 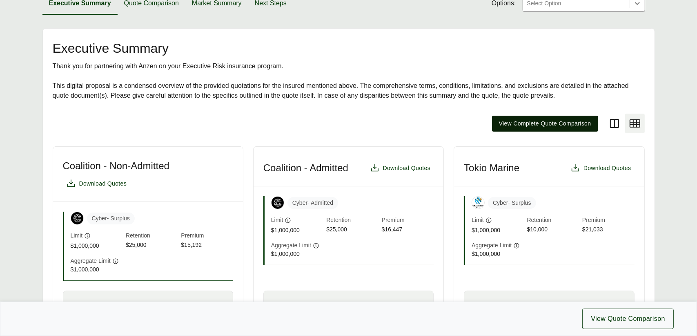 What do you see at coordinates (628, 319) in the screenshot?
I see `a: View Quote Comparison` at bounding box center [628, 319].